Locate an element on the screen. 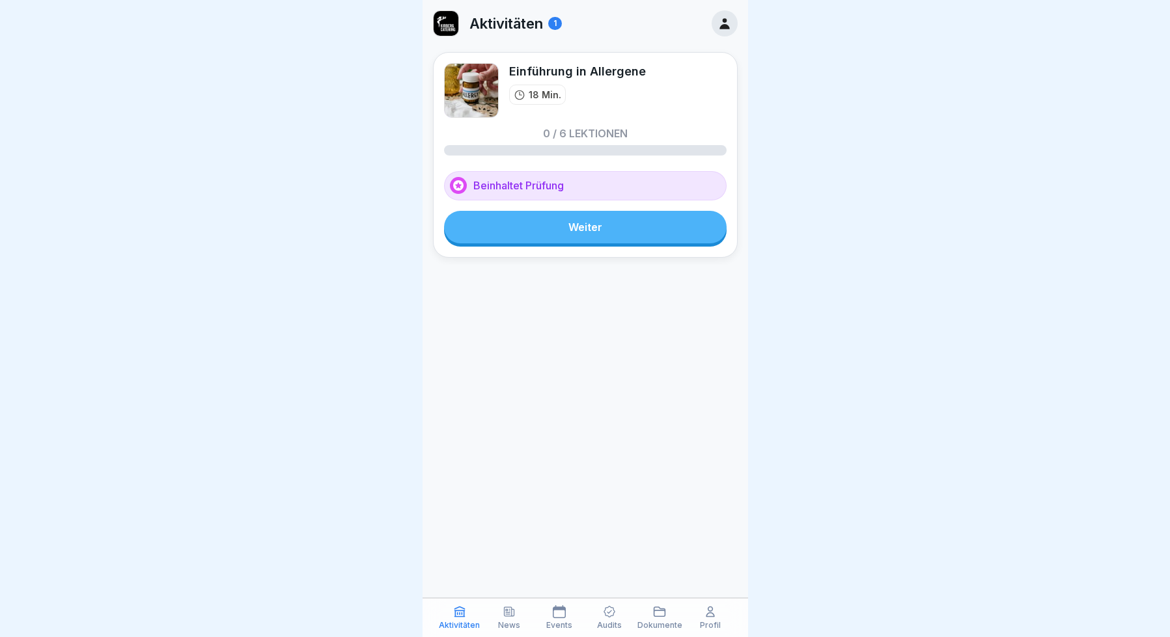 This screenshot has width=1170, height=637. a: Weiter is located at coordinates (585, 227).